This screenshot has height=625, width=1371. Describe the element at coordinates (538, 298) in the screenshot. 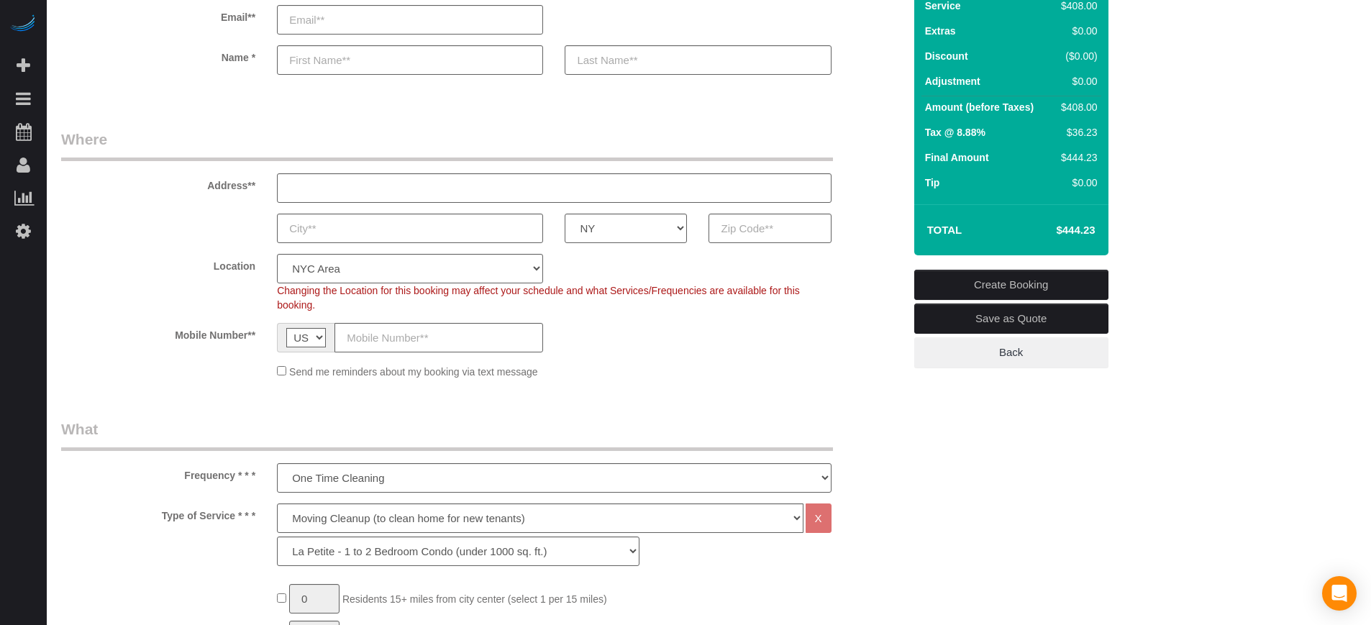

I see `span: Changing the Location for this booking may affect your schedule and what Services/Frequencies are...` at that location.